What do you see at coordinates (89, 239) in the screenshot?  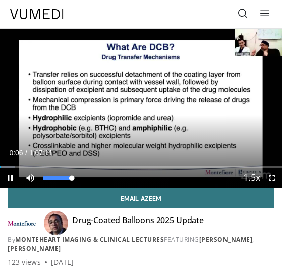 I see `a: MonteHeart Imaging & Clinical Lectures` at bounding box center [89, 239].